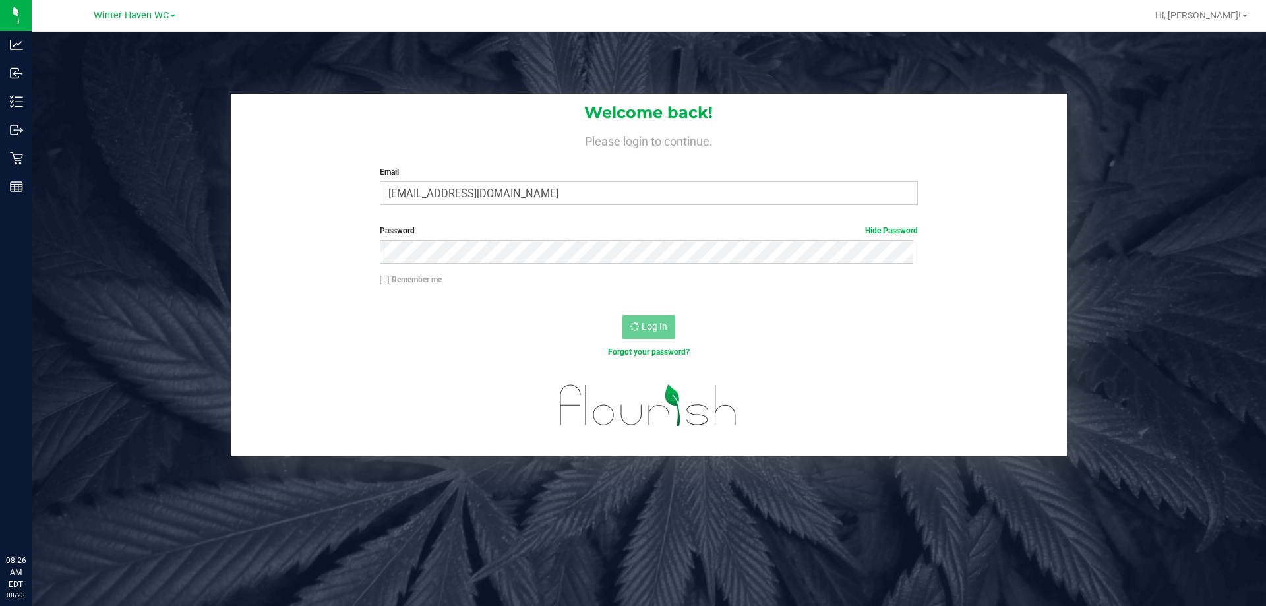 This screenshot has width=1266, height=606. What do you see at coordinates (892, 231) in the screenshot?
I see `a: Hide Password` at bounding box center [892, 231].